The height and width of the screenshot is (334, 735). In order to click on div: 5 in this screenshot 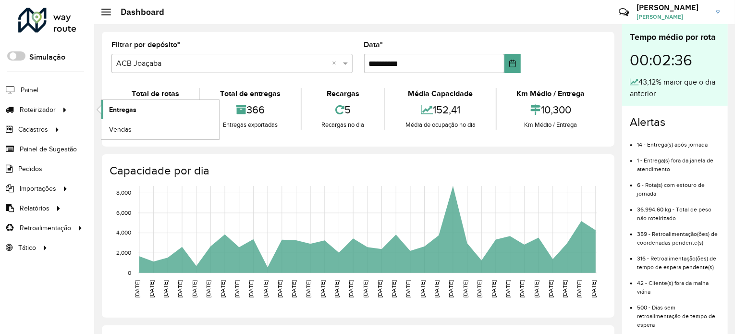, I will do `click(343, 109)`.